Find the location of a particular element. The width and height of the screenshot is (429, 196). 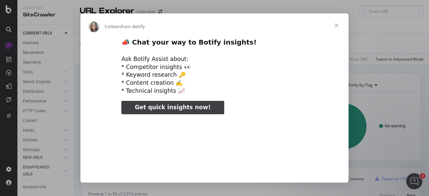

a: Get quick insights now! is located at coordinates (173, 108).